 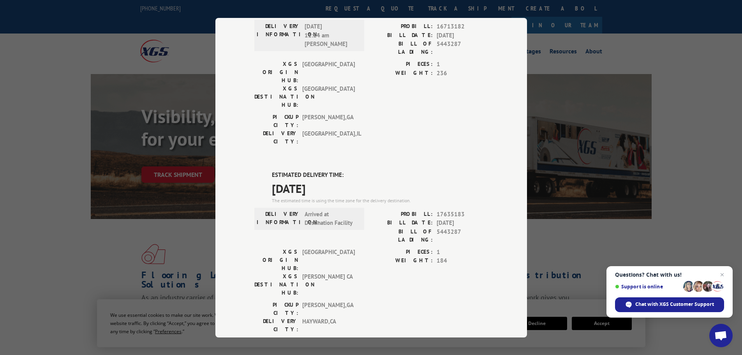 I want to click on span: Close chat, so click(x=722, y=274).